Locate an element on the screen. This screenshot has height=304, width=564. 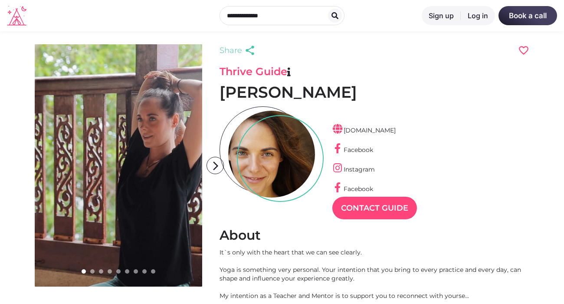
a: Share is located at coordinates (239, 50).